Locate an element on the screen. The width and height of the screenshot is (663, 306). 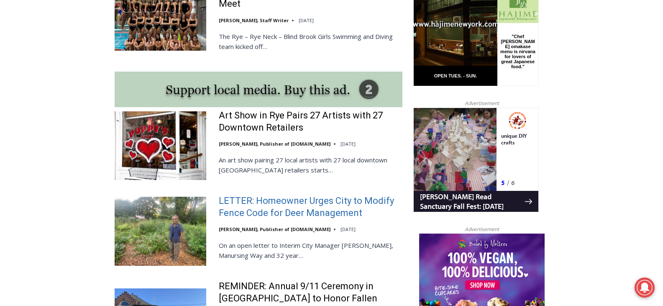
a: support local media, buy this ad is located at coordinates (258, 89).